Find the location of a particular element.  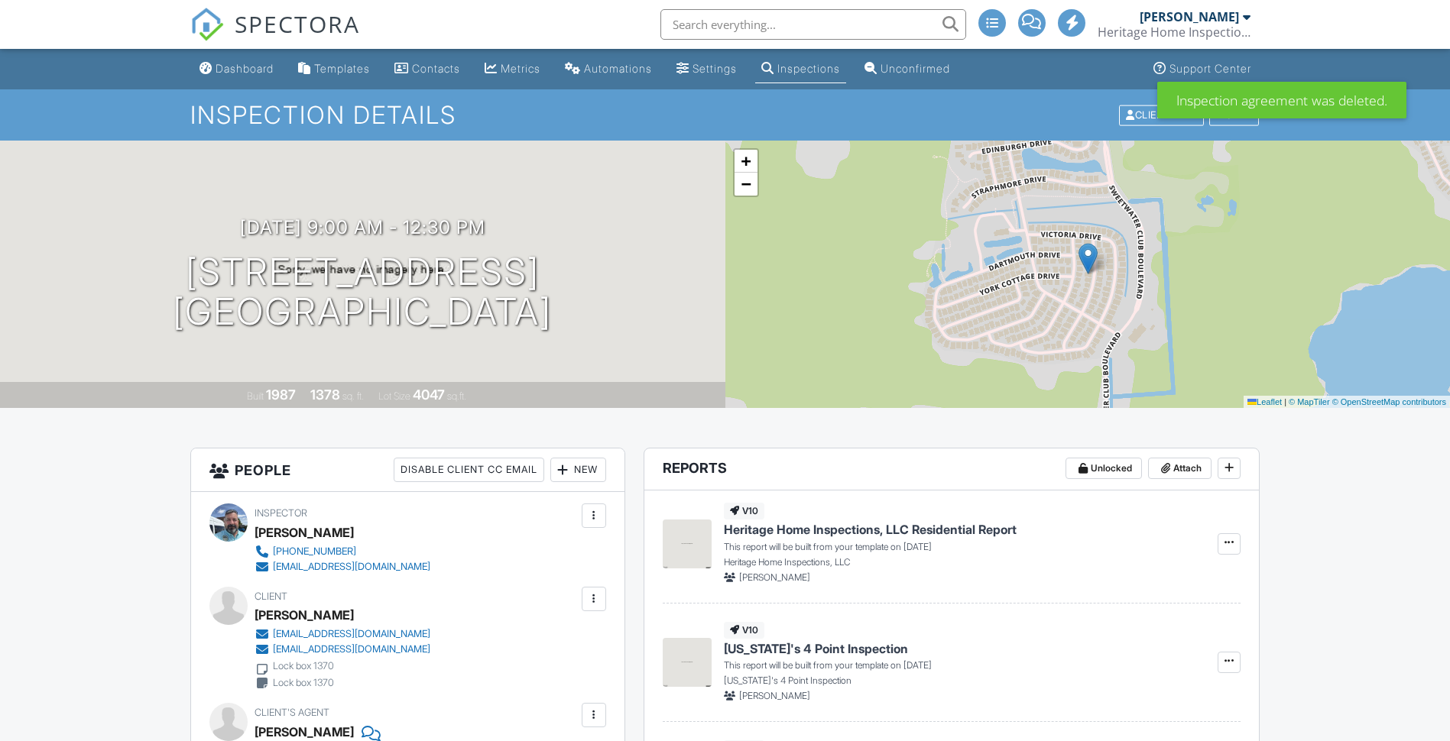

a: Unconfirmed is located at coordinates (907, 69).